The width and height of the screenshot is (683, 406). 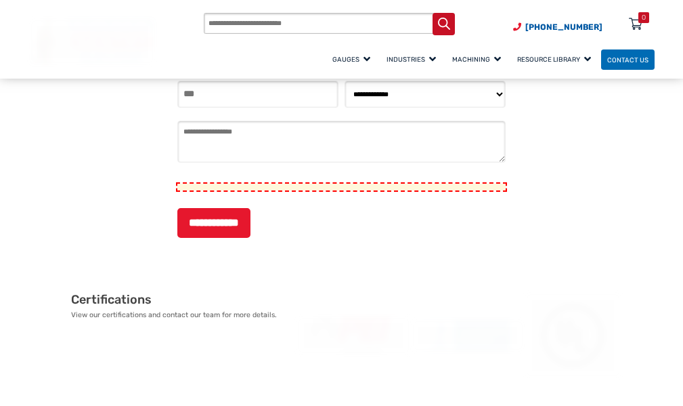 I want to click on a: Industries, so click(x=413, y=59).